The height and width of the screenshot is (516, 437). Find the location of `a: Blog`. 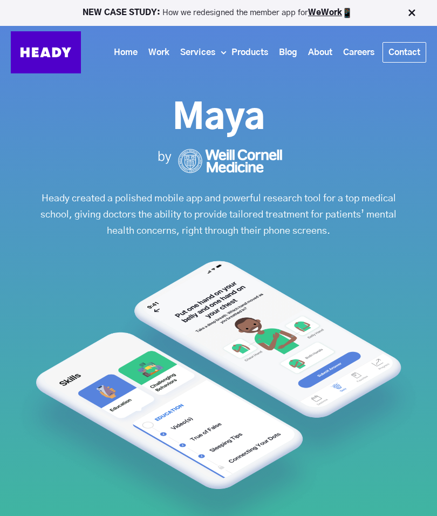

a: Blog is located at coordinates (288, 52).